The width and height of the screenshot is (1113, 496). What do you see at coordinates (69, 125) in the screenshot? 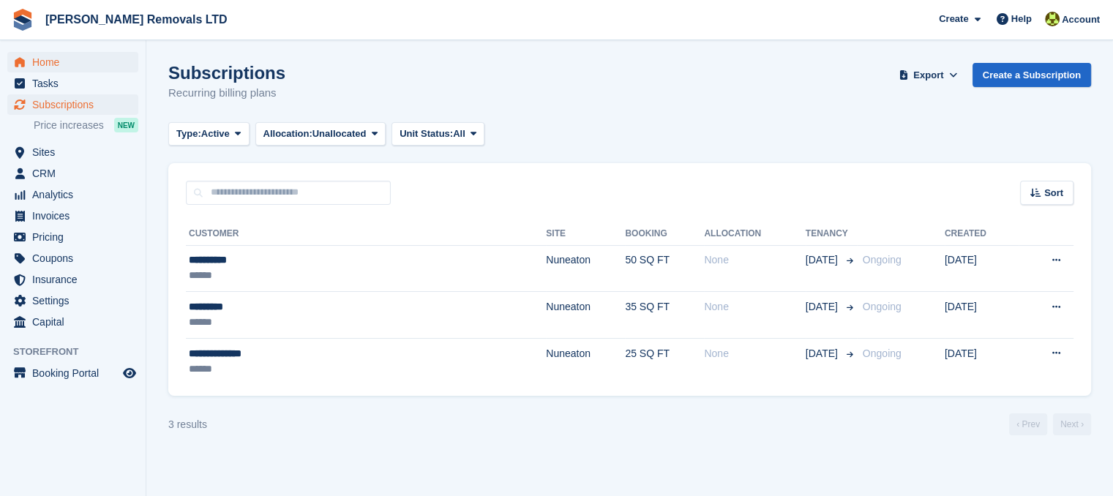
I see `span: Price increases` at bounding box center [69, 125].